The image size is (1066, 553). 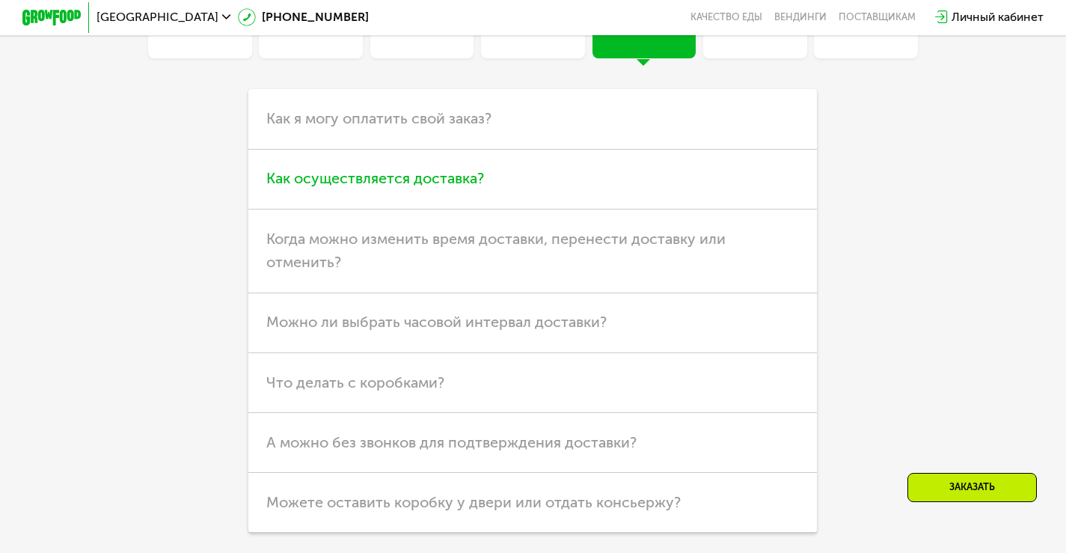 What do you see at coordinates (474, 502) in the screenshot?
I see `span: Можете оставить коробку у двери или отдать консьержу?` at bounding box center [474, 502].